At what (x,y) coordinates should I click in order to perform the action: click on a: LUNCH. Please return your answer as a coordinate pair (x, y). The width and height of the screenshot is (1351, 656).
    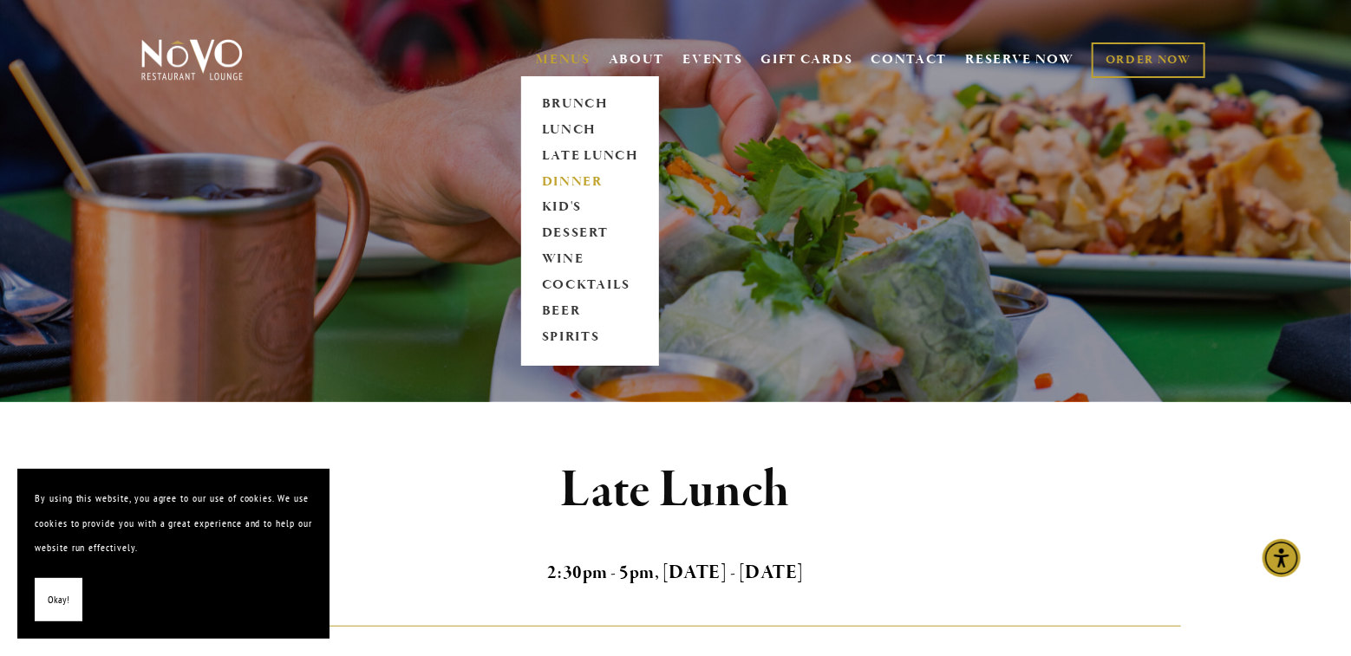
    Looking at the image, I should click on (589, 130).